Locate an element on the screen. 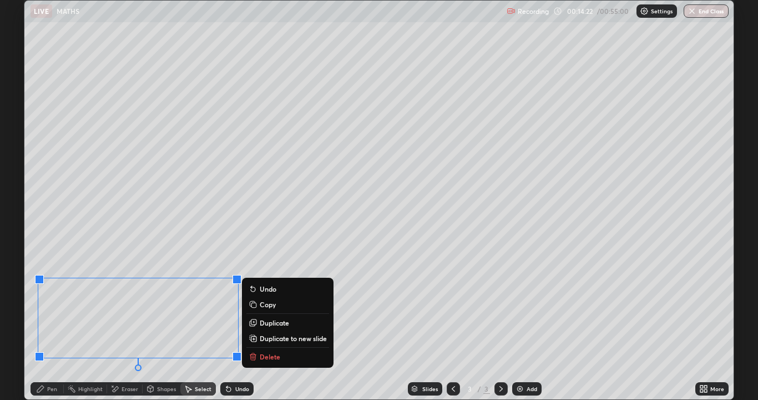  p: Recording is located at coordinates (534, 11).